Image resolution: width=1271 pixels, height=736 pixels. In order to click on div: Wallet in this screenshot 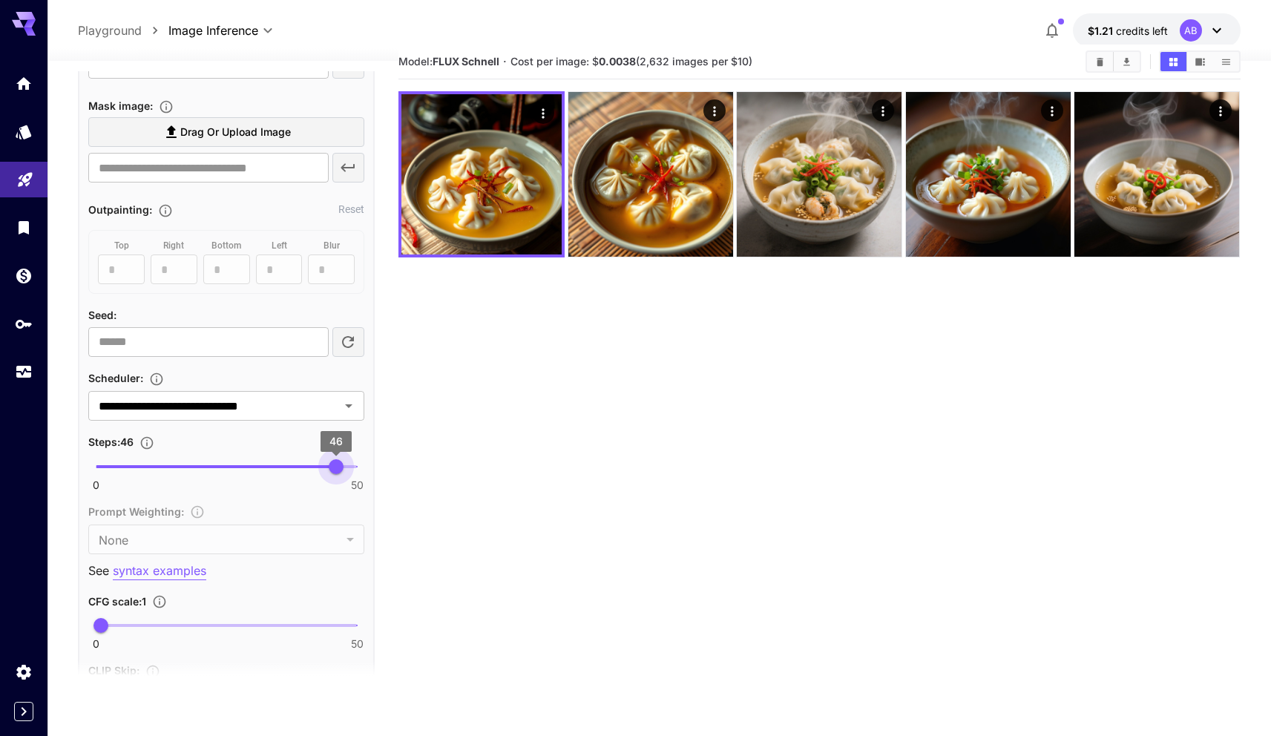, I will do `click(24, 275)`.